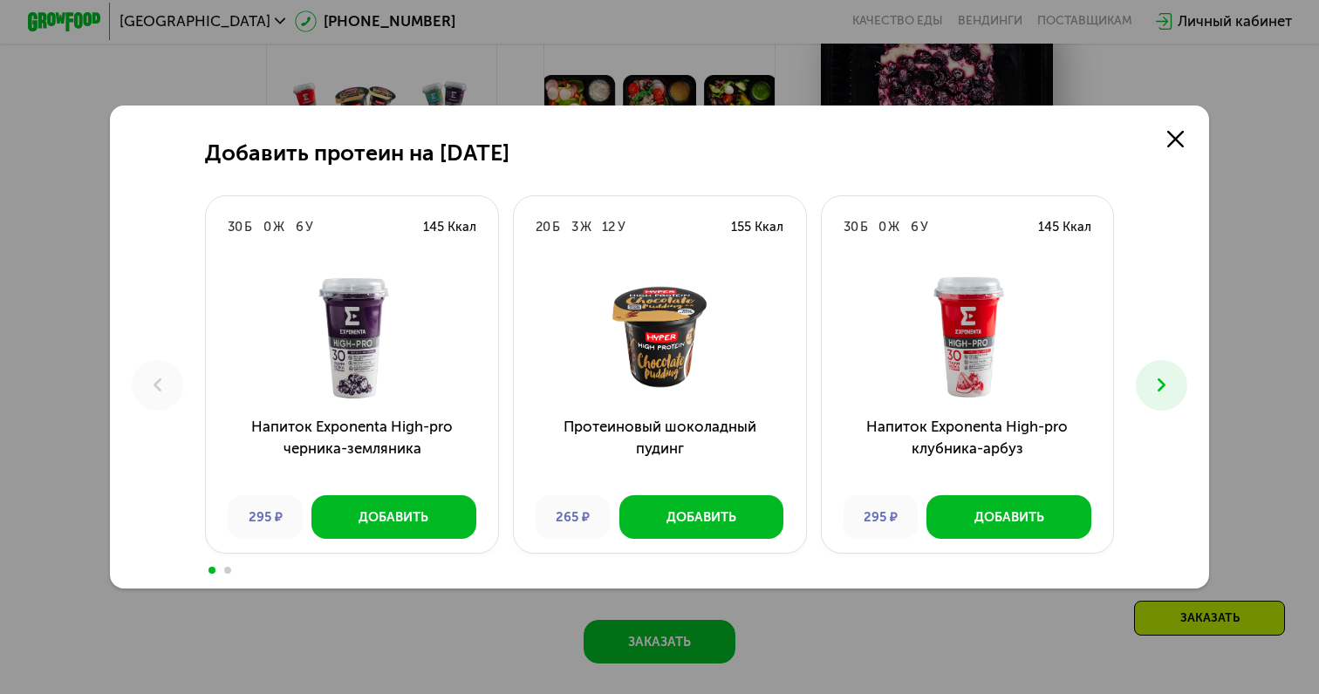  Describe the element at coordinates (352, 449) in the screenshot. I see `h3: Напиток Exponenta High-pro черника-земляника` at that location.